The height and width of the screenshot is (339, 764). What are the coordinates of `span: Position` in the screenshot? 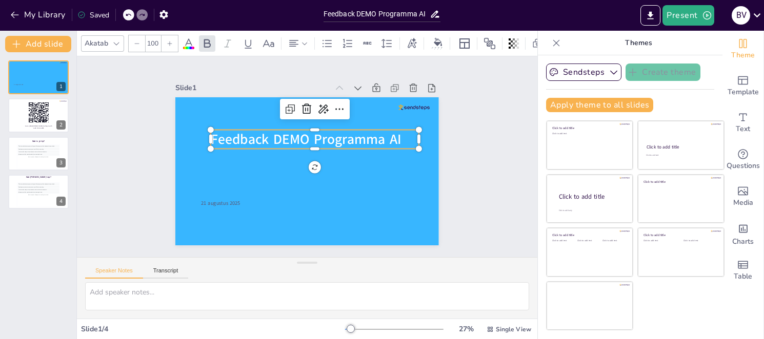 It's located at (489, 44).